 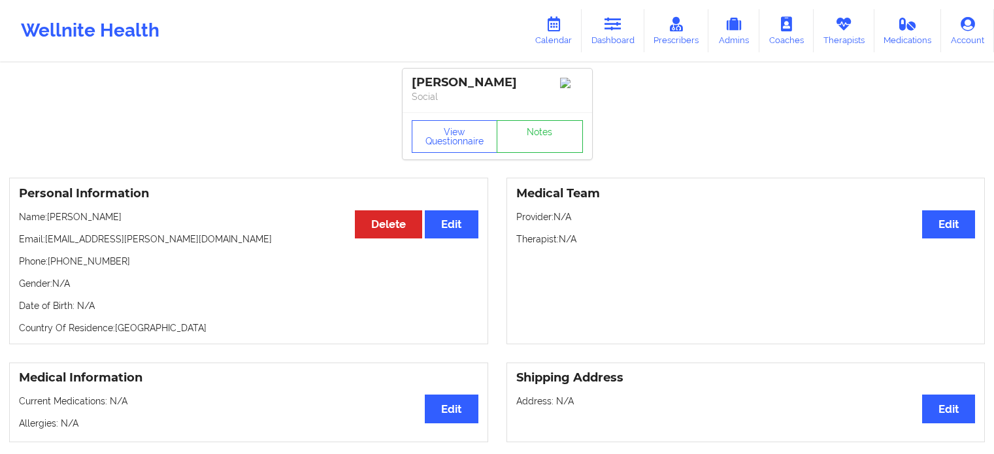 What do you see at coordinates (248, 401) in the screenshot?
I see `p: Current Medications: N/A` at bounding box center [248, 401].